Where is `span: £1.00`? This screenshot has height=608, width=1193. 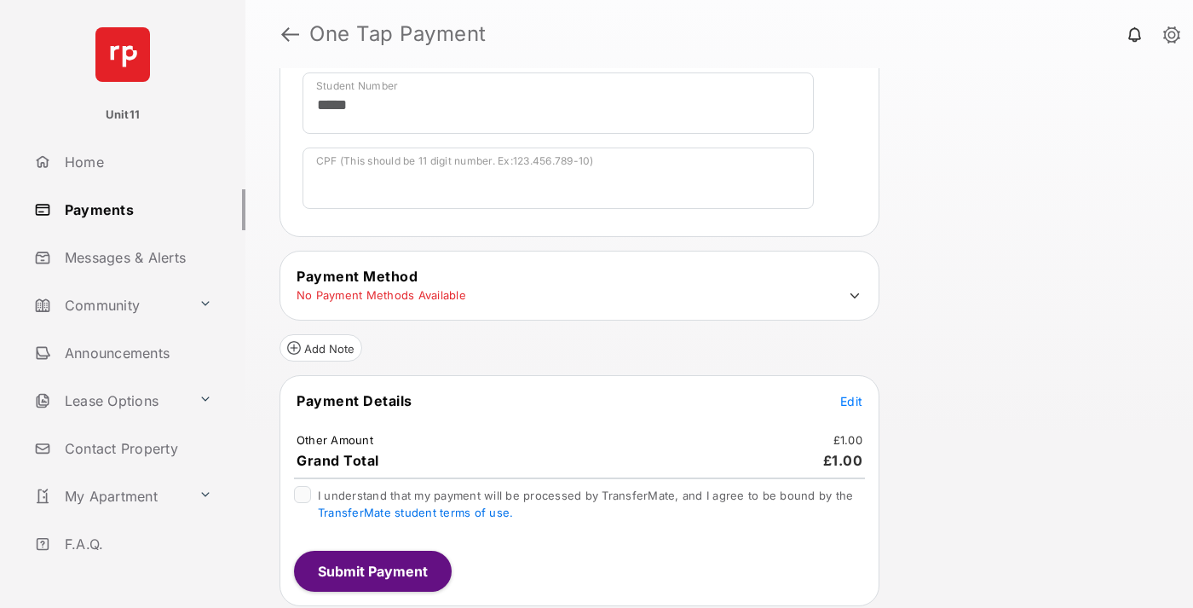 span: £1.00 is located at coordinates (843, 460).